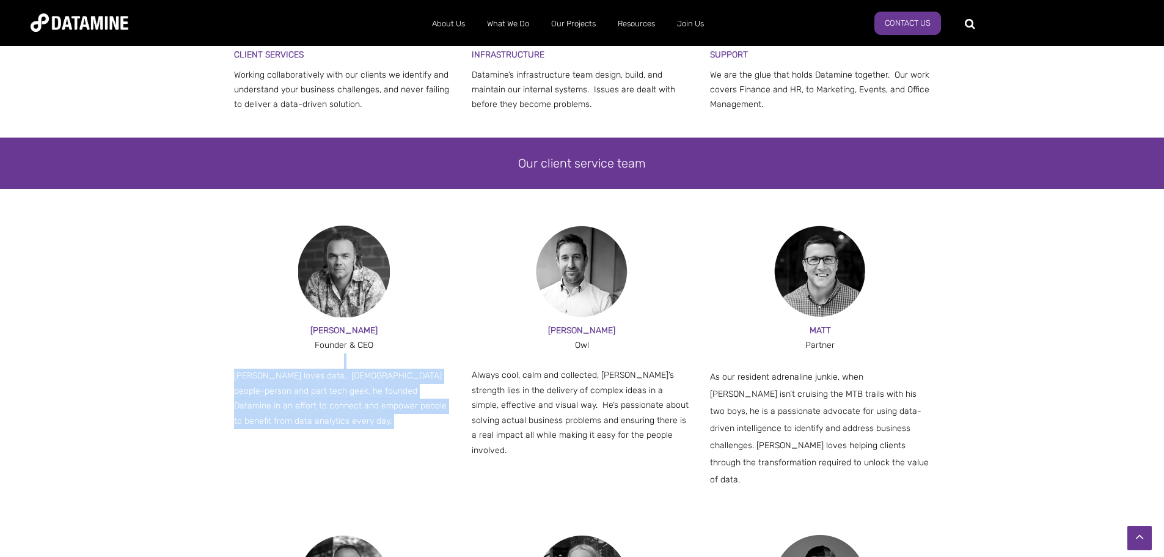 This screenshot has width=1164, height=557. What do you see at coordinates (729, 54) in the screenshot?
I see `span: SUPPORT` at bounding box center [729, 54].